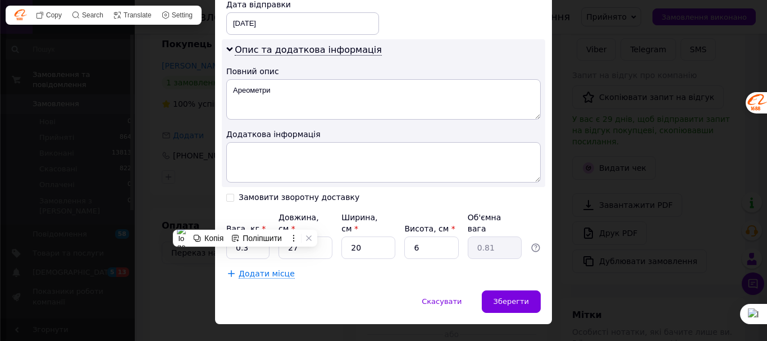 This screenshot has width=767, height=341. What do you see at coordinates (299, 197) in the screenshot?
I see `div: Замовити зворотну доставку` at bounding box center [299, 197].